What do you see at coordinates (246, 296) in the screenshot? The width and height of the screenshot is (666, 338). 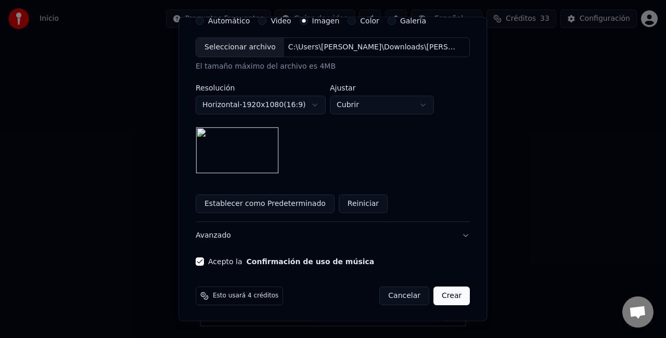 I see `span: Esto usará 4 créditos` at bounding box center [246, 296].